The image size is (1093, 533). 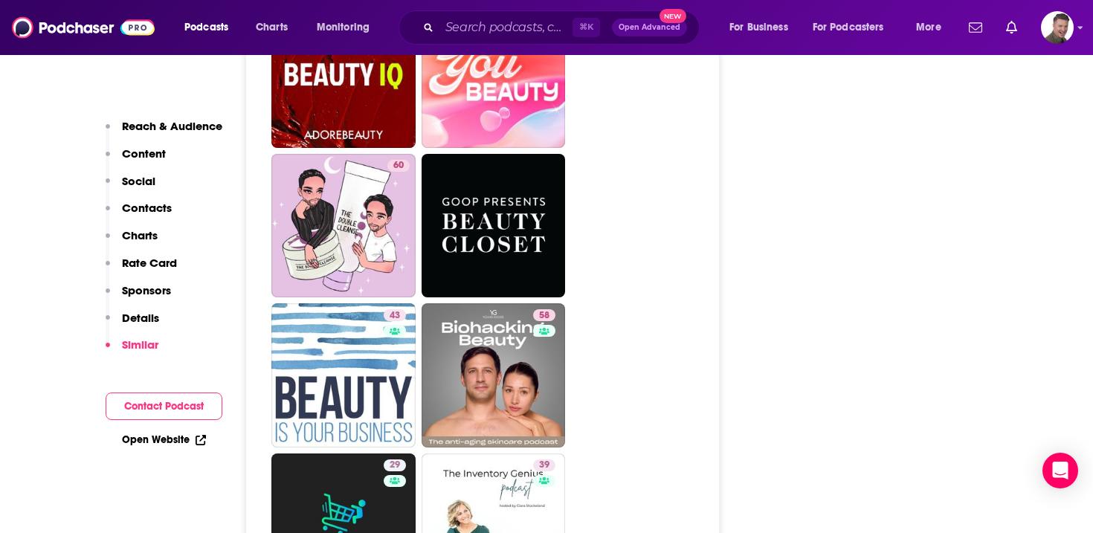 What do you see at coordinates (138, 297) in the screenshot?
I see `button: Sponsors` at bounding box center [138, 297].